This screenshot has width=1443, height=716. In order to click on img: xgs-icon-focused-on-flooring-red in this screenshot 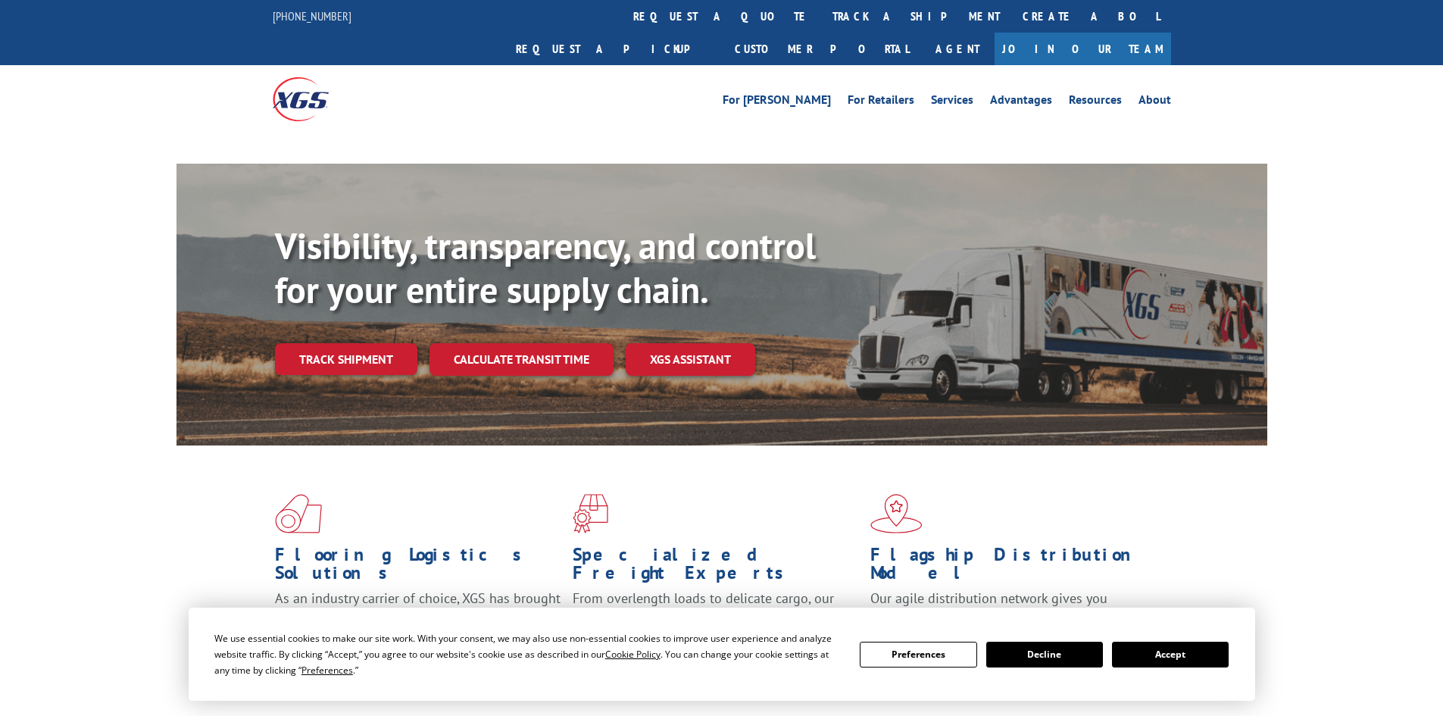, I will do `click(590, 514)`.